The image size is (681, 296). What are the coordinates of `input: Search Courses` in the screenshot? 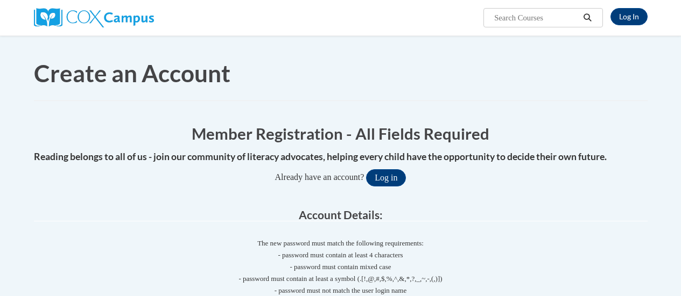 It's located at (536, 18).